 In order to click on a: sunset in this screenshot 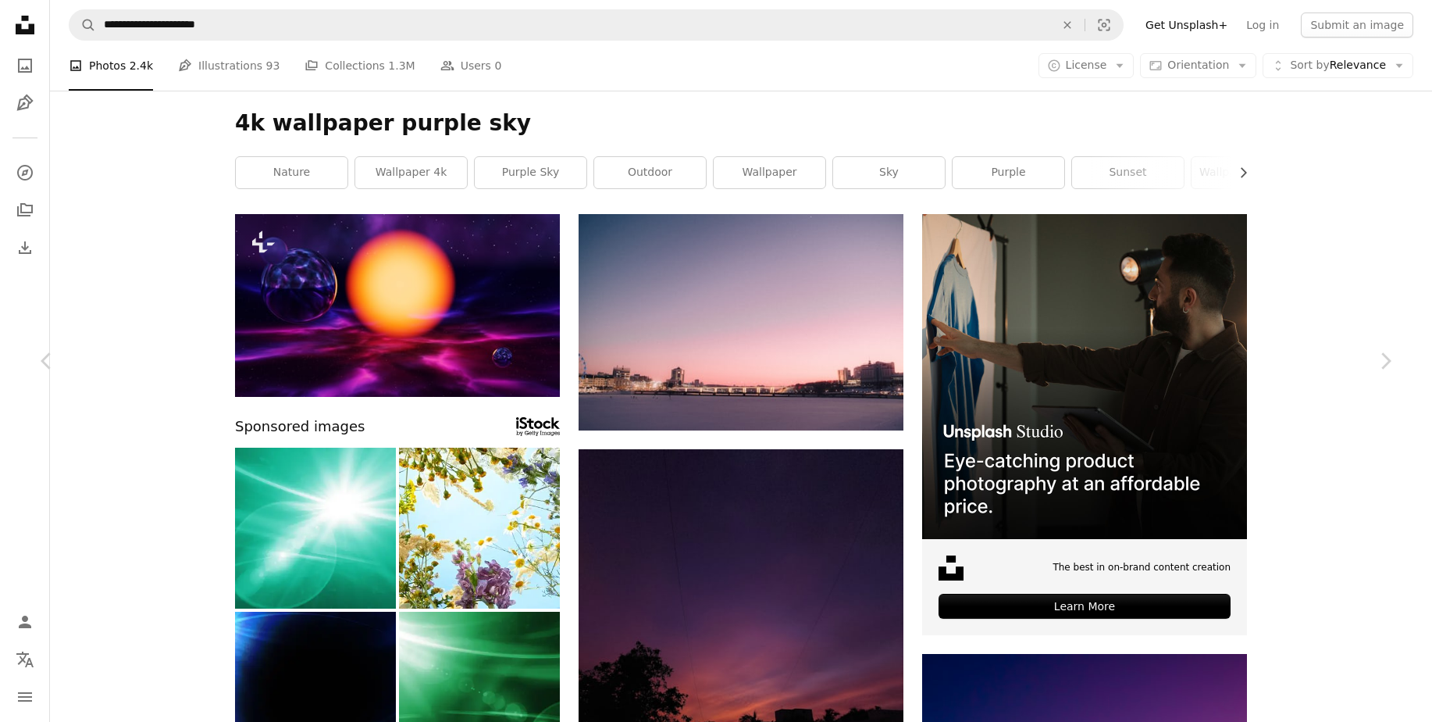, I will do `click(1128, 173)`.